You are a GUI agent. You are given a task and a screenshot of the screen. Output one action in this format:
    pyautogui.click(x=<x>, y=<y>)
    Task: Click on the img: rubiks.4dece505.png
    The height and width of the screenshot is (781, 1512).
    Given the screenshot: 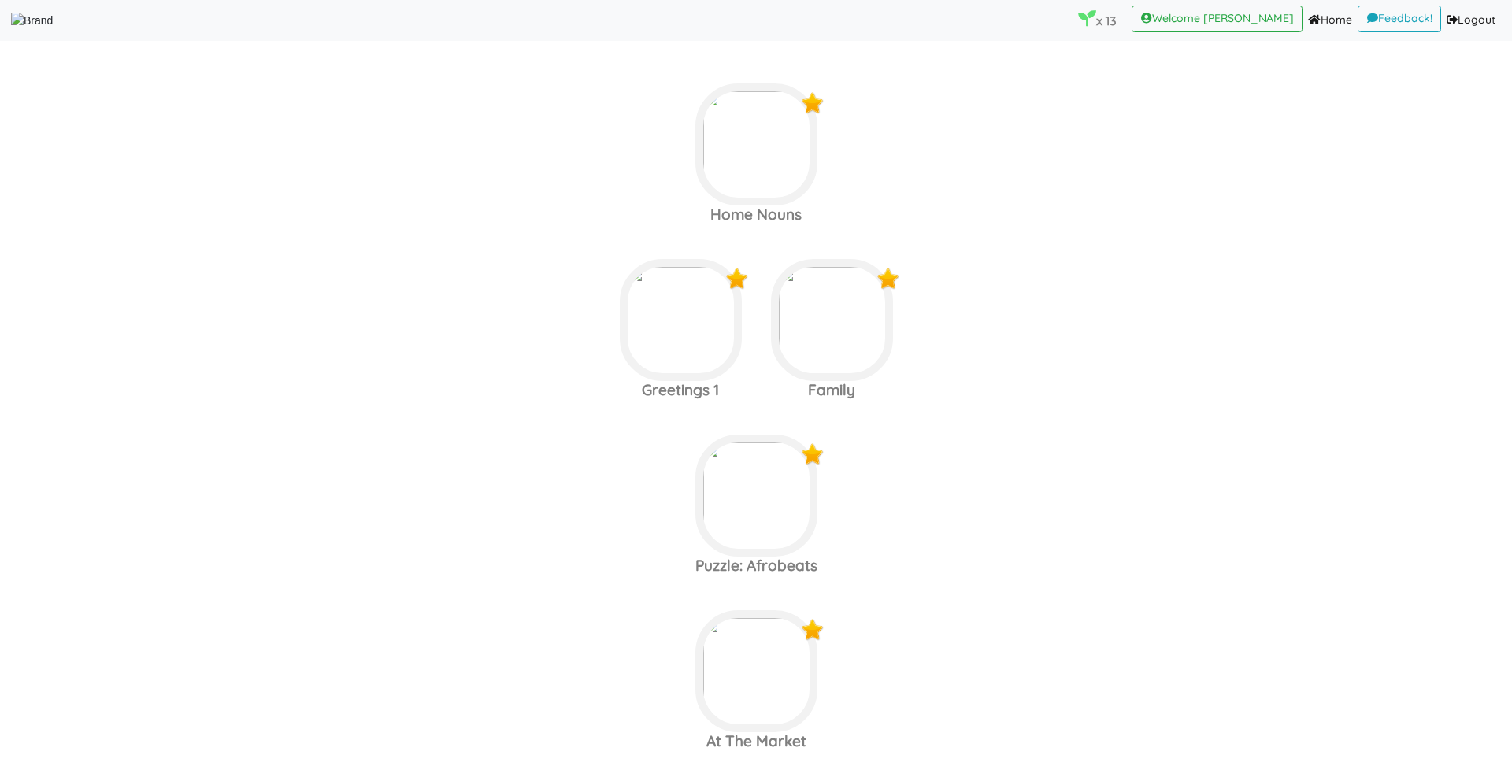 What is the action you would take?
    pyautogui.click(x=756, y=495)
    